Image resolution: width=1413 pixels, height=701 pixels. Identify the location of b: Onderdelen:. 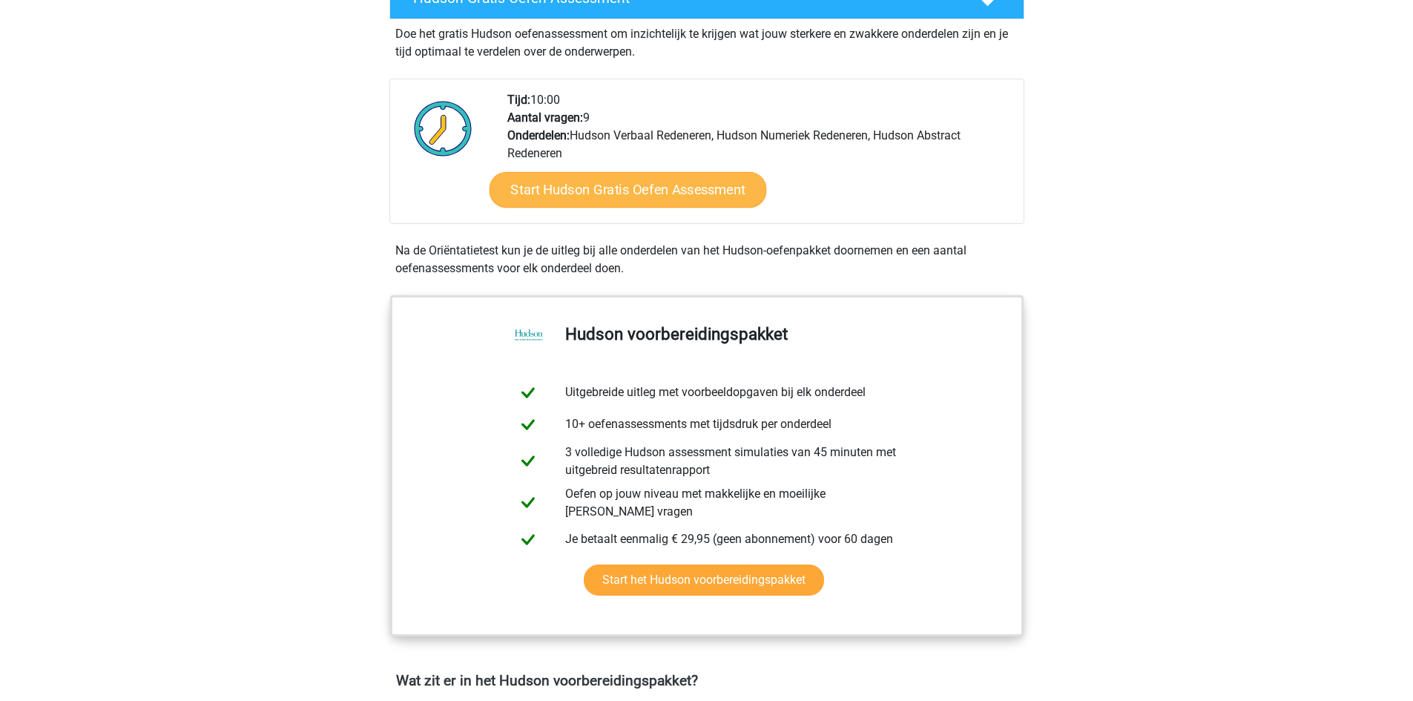
(539, 135).